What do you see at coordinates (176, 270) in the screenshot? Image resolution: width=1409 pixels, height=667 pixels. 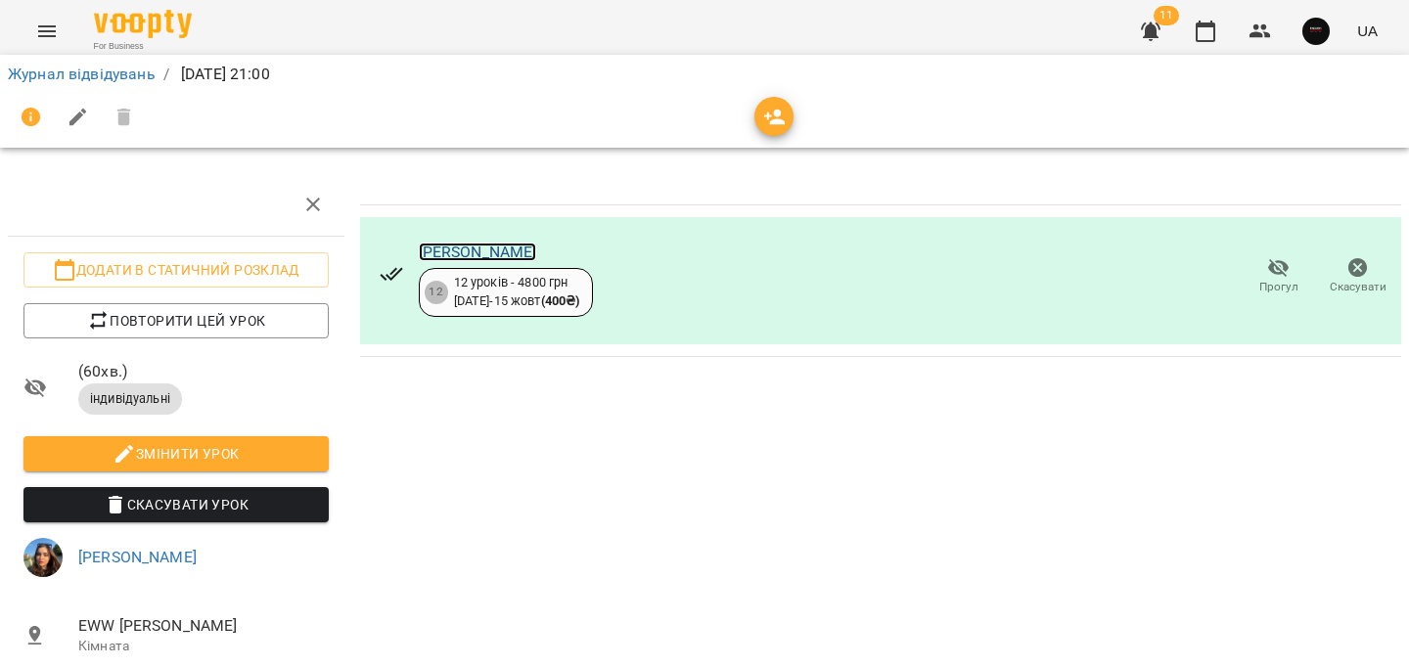 I see `button: Додати в статичний розклад` at bounding box center [176, 270].